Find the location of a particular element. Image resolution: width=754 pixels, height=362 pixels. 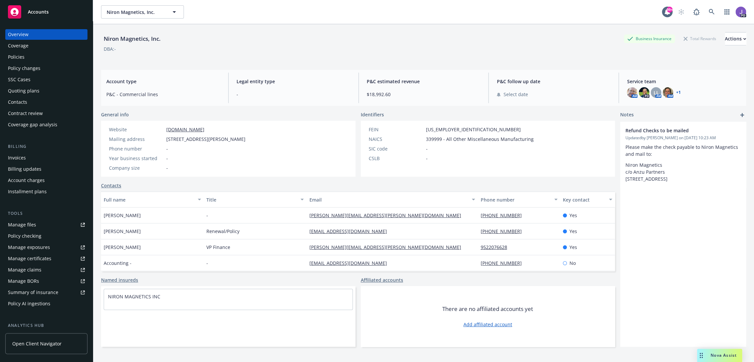

div: Manage exposures is located at coordinates (29, 247).